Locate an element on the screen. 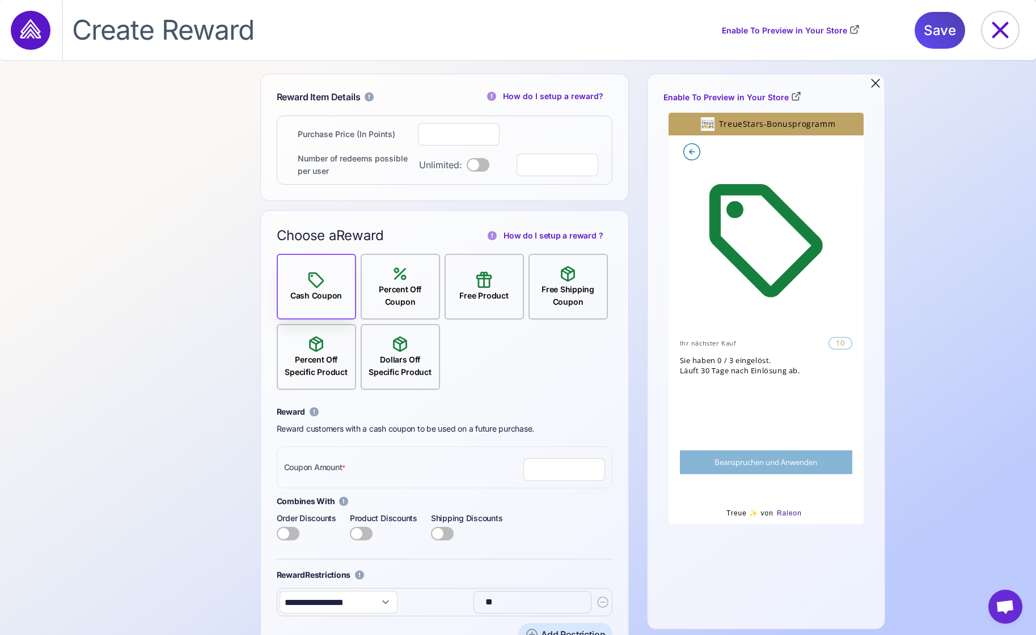 The image size is (1036, 635). div: Percent Off Specific Product is located at coordinates (316, 366).